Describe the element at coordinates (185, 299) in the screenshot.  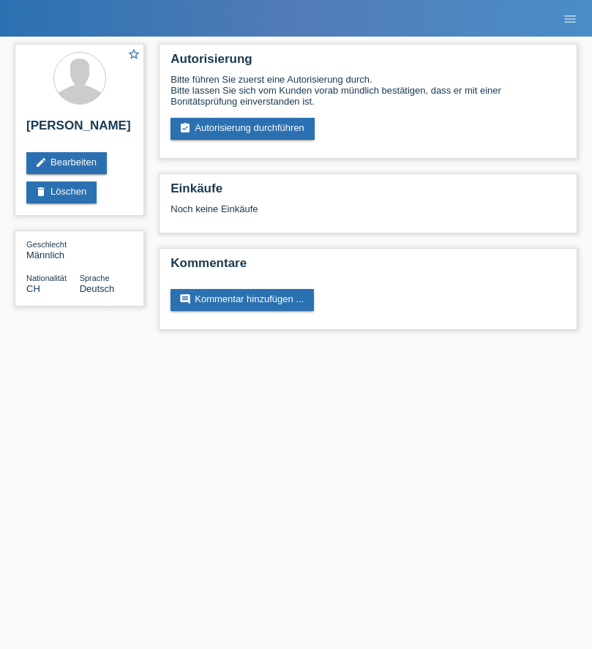
I see `i: comment` at that location.